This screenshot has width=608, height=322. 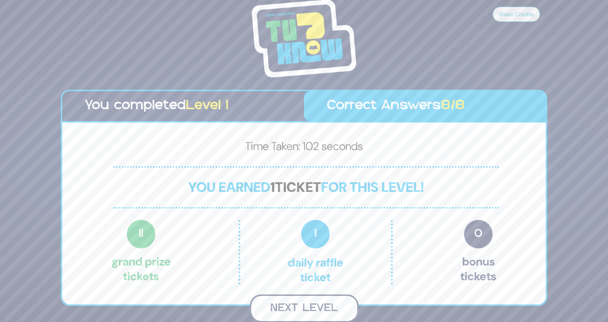 I want to click on p: Time Taken: 102 seconds, so click(x=304, y=148).